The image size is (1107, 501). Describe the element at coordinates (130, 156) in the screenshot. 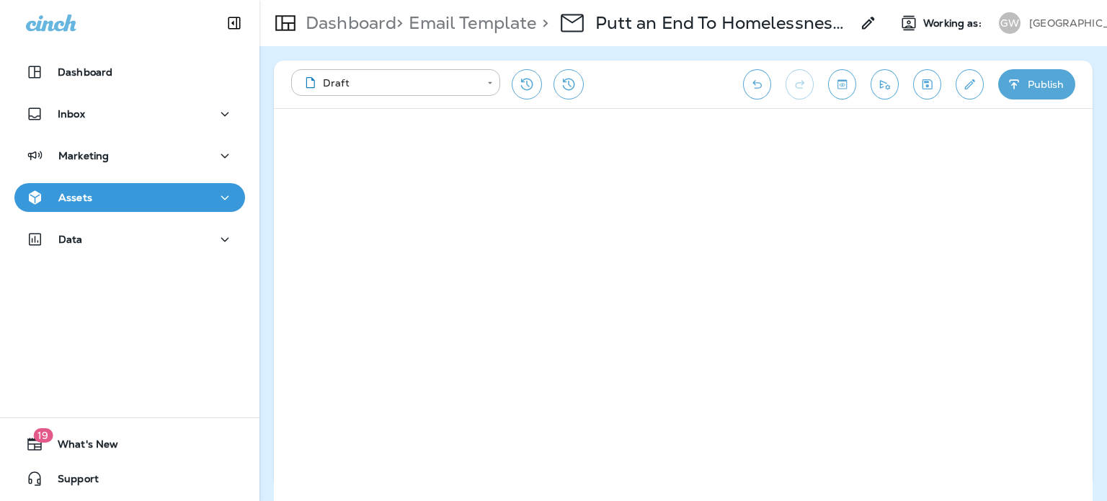

I see `button: Marketing` at that location.